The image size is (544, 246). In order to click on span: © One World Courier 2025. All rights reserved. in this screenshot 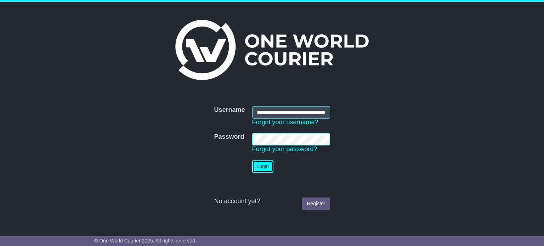, I will do `click(145, 241)`.